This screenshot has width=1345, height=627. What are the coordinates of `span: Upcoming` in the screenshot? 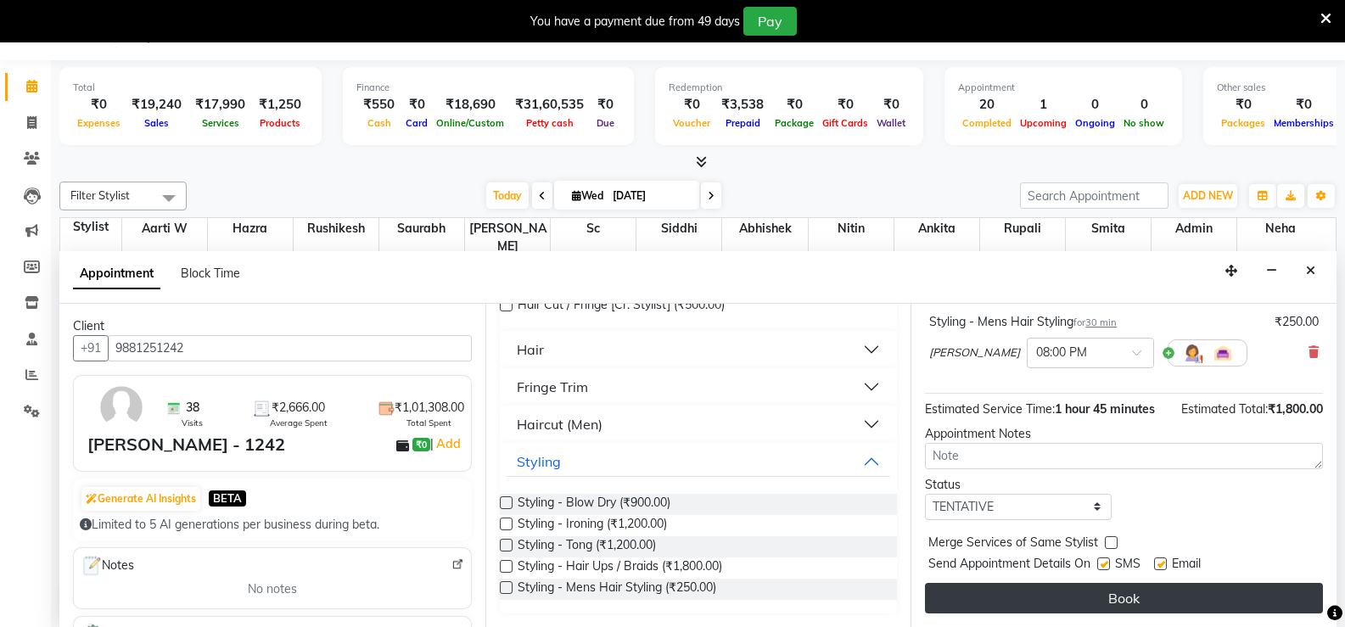 It's located at (1043, 123).